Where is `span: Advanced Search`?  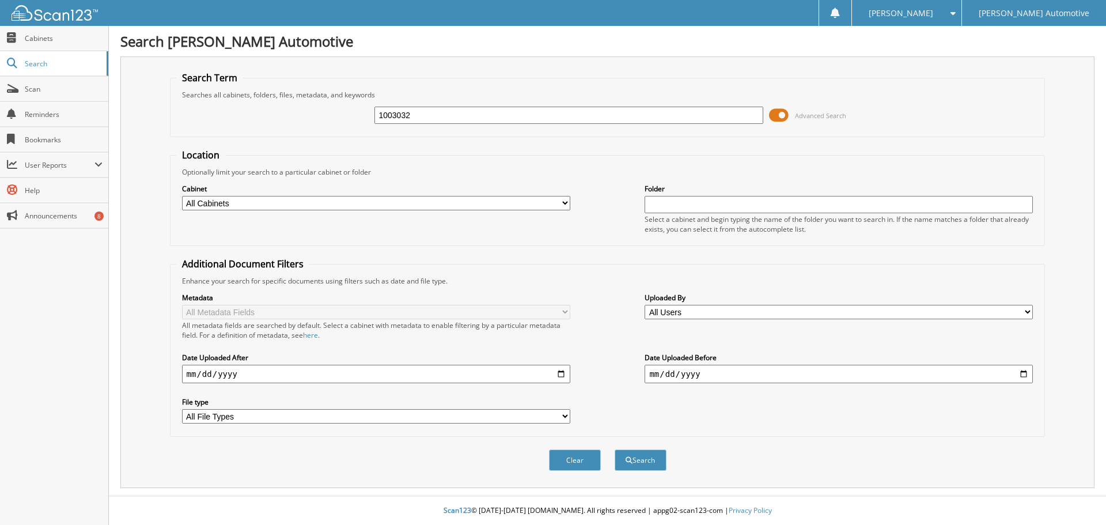 span: Advanced Search is located at coordinates (820, 115).